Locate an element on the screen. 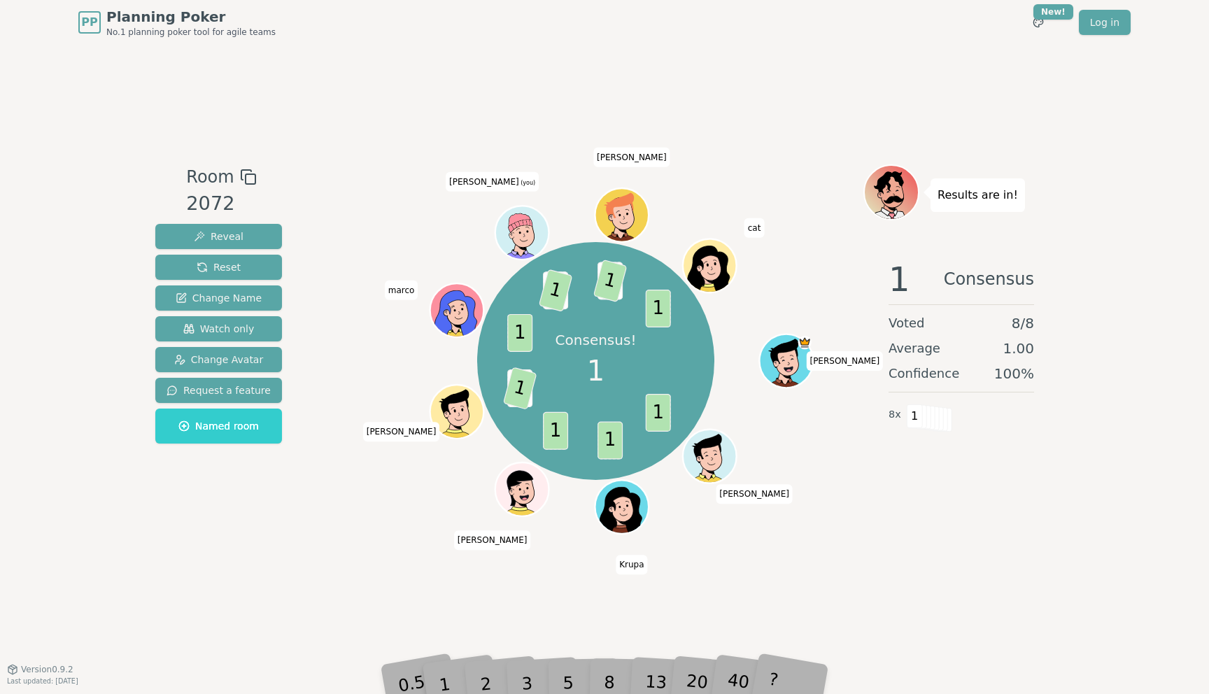 This screenshot has height=694, width=1209. button: Reset is located at coordinates (218, 267).